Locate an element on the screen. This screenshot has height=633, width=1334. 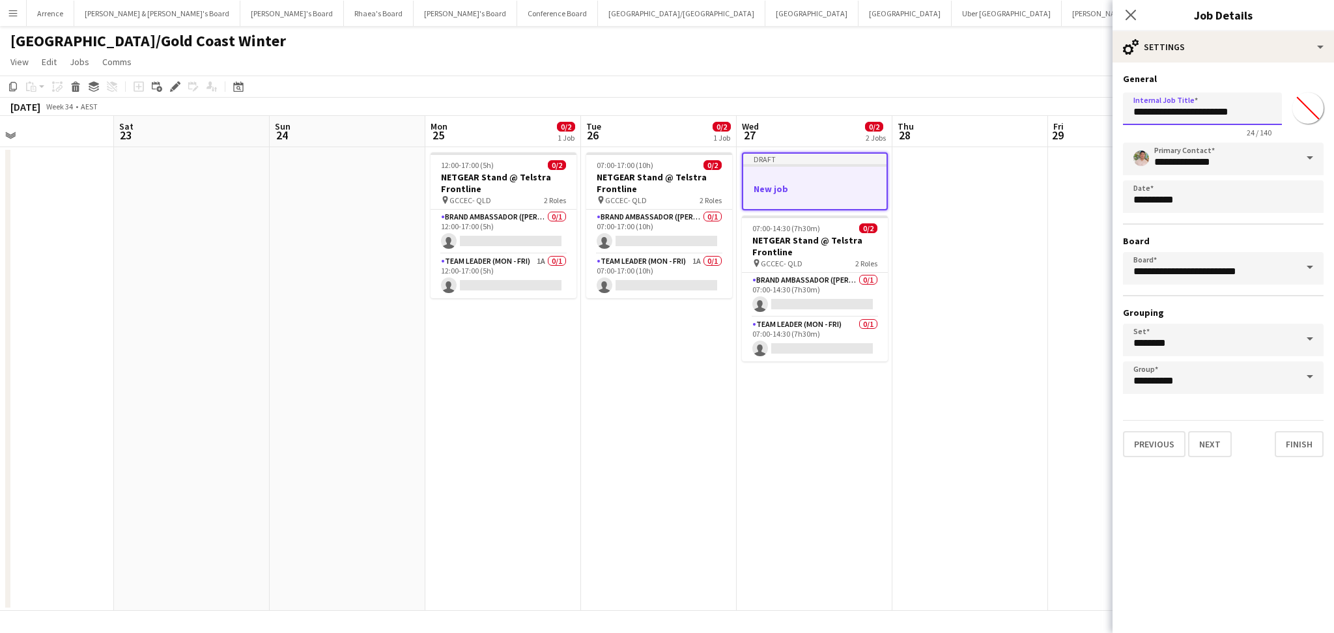
div: Settings is located at coordinates (1223, 47).